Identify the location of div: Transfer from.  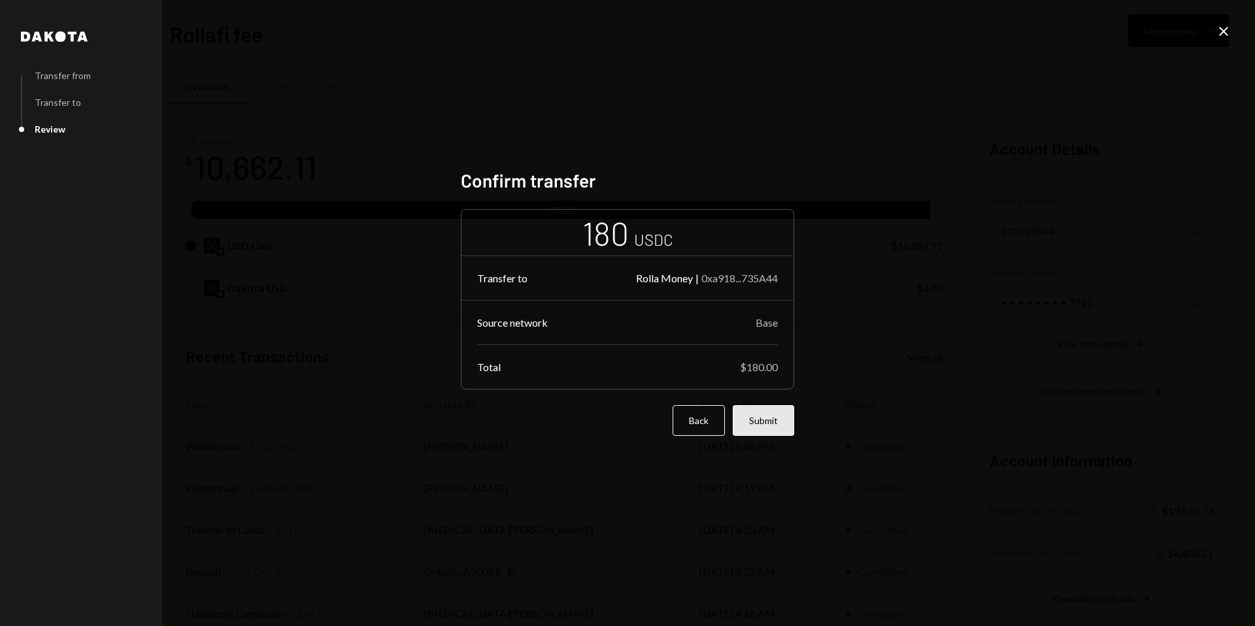
(63, 75).